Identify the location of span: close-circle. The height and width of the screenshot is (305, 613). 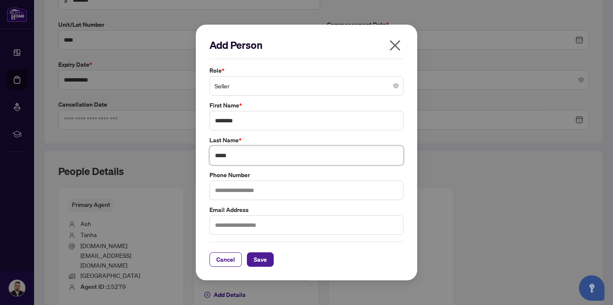
(396, 86).